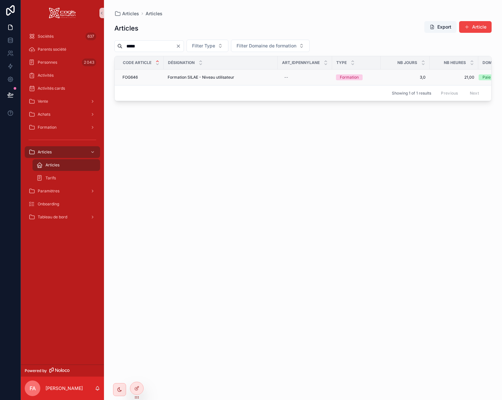 The image size is (502, 400). I want to click on span: Personnes, so click(47, 62).